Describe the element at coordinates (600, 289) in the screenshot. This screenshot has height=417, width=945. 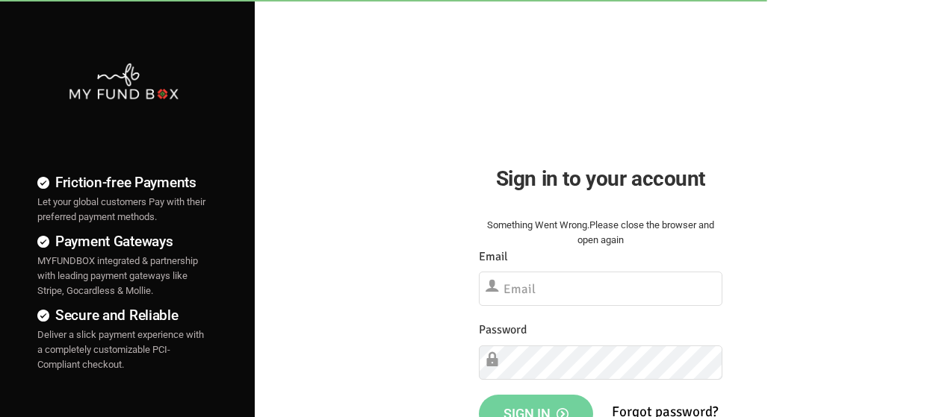
I see `input: Email` at that location.